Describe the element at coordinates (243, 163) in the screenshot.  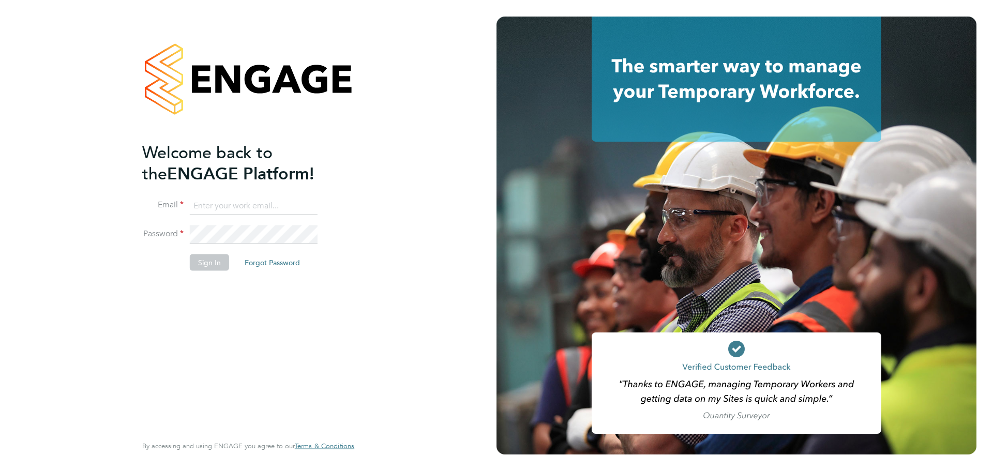
I see `h2: ENGAGE Platform!` at that location.